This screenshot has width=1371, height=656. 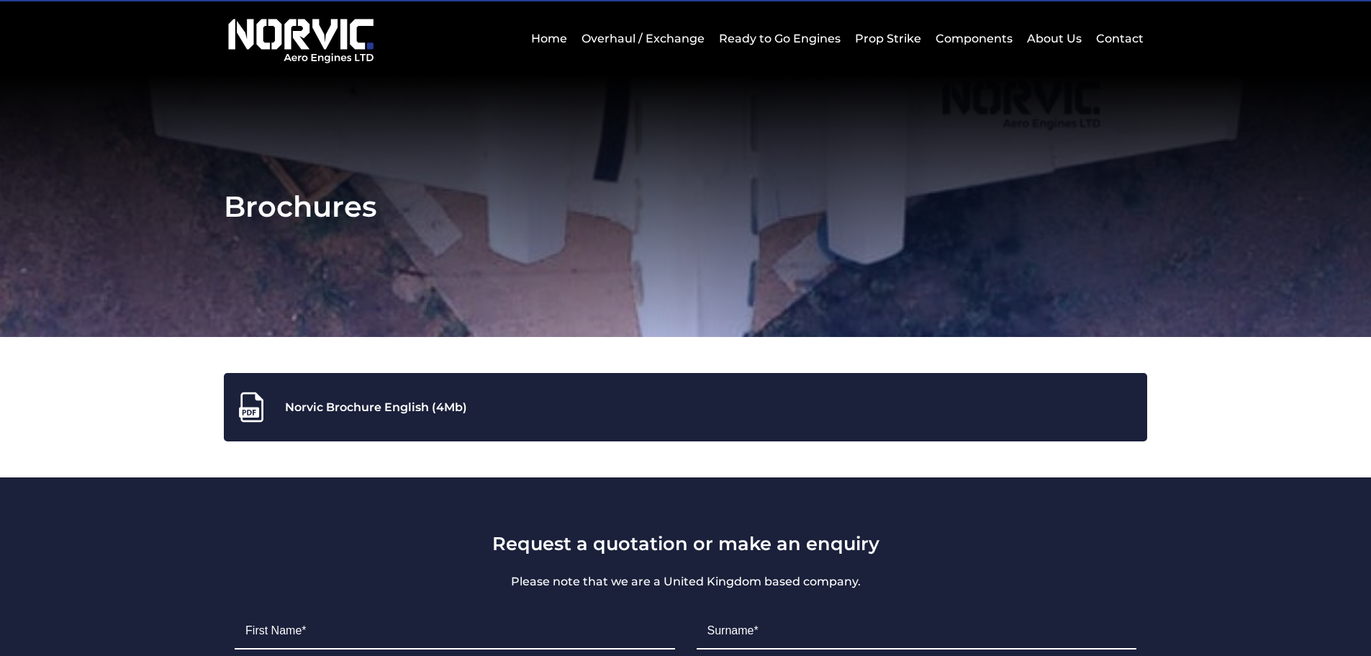 What do you see at coordinates (685, 543) in the screenshot?
I see `h3: Request a quotation or make an enquiry` at bounding box center [685, 543].